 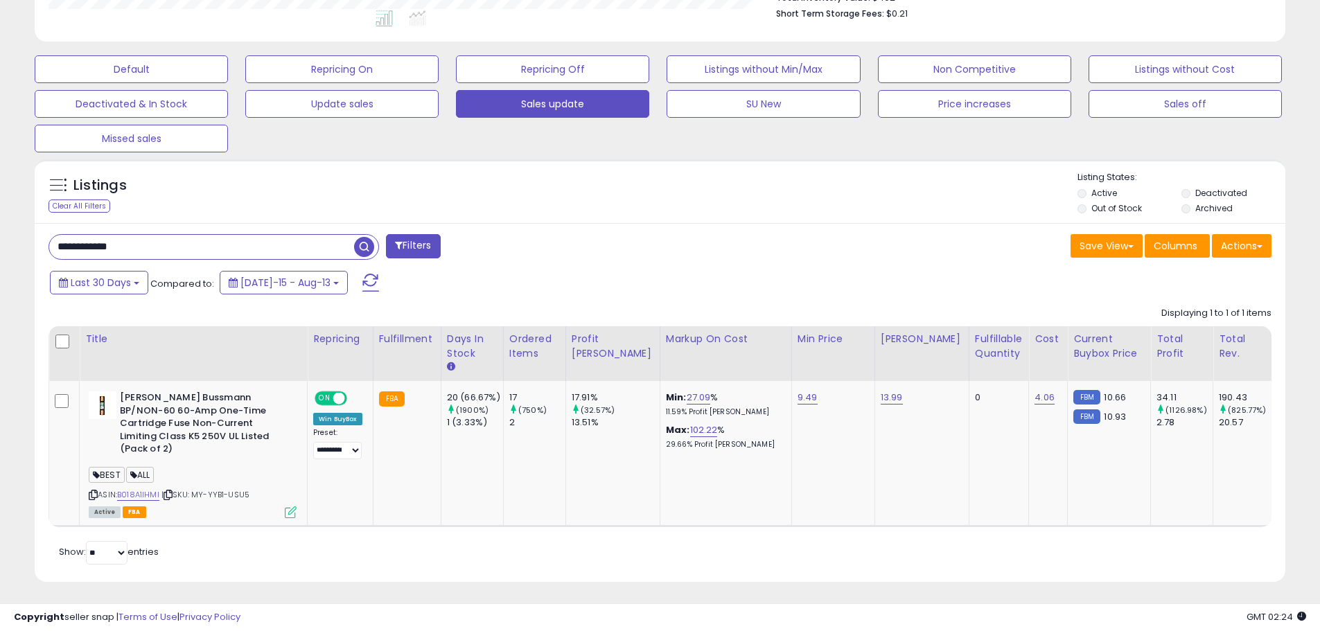 What do you see at coordinates (892, 398) in the screenshot?
I see `a: 13.99` at bounding box center [892, 398].